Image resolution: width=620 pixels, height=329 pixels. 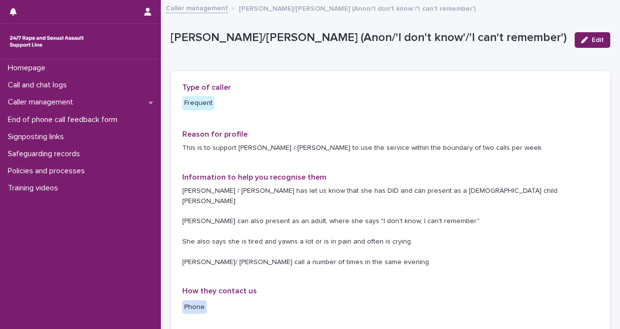 What do you see at coordinates (197, 7) in the screenshot?
I see `a: Caller management` at bounding box center [197, 7].